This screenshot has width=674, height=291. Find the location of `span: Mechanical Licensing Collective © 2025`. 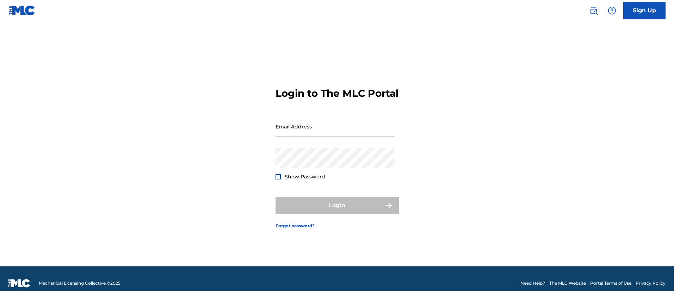

span: Mechanical Licensing Collective © 2025 is located at coordinates (80, 284).